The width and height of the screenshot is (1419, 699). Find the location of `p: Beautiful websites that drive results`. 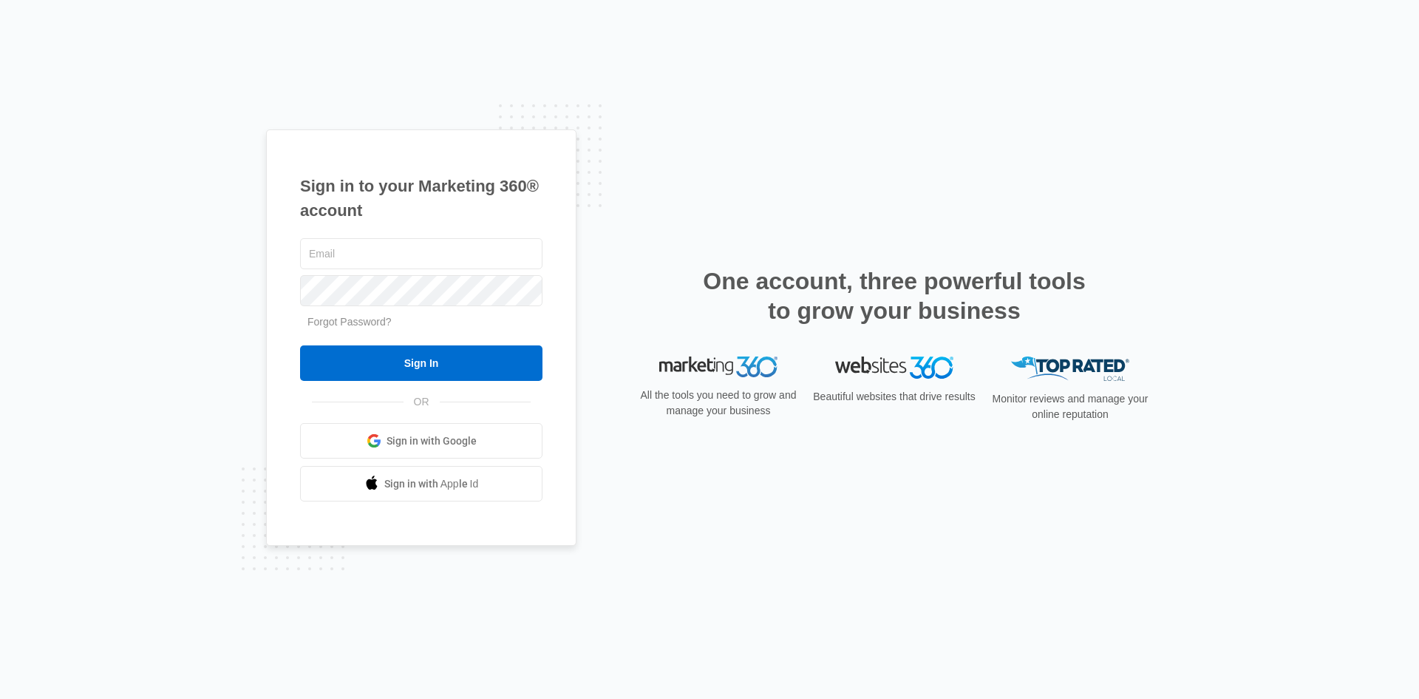

p: Beautiful websites that drive results is located at coordinates (894, 396).